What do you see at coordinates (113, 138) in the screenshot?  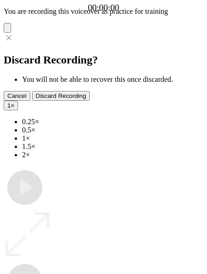 I see `li: 1×` at bounding box center [113, 138].